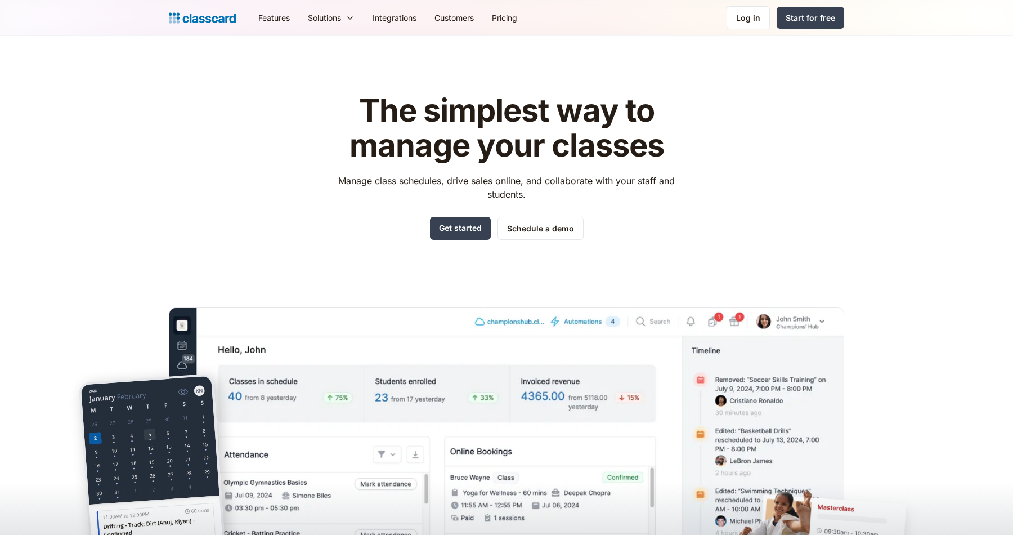 The width and height of the screenshot is (1013, 535). What do you see at coordinates (748, 17) in the screenshot?
I see `a: Log in` at bounding box center [748, 17].